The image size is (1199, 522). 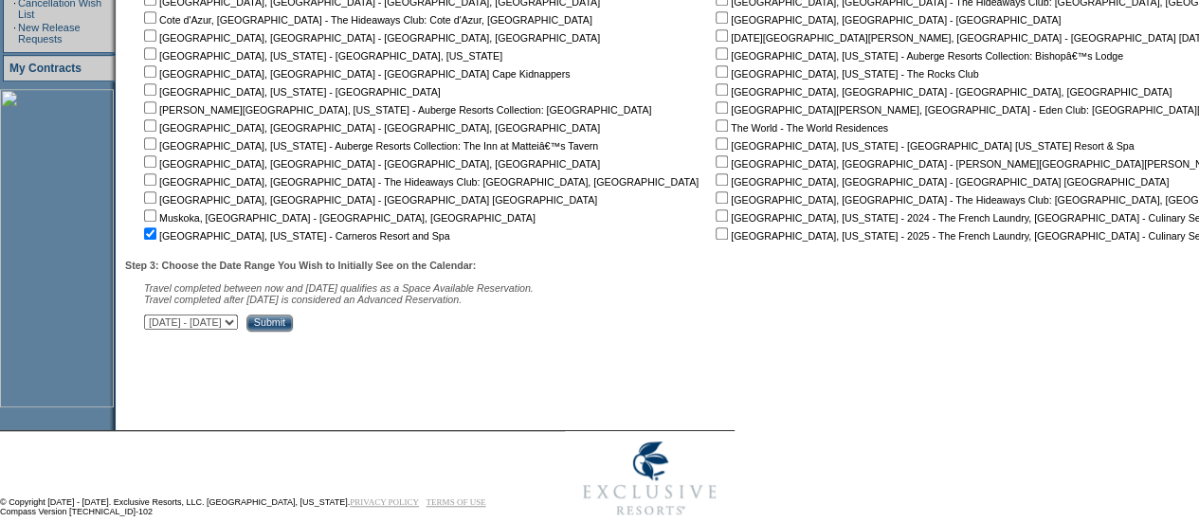 I want to click on a: PRIVACY POLICY, so click(x=384, y=502).